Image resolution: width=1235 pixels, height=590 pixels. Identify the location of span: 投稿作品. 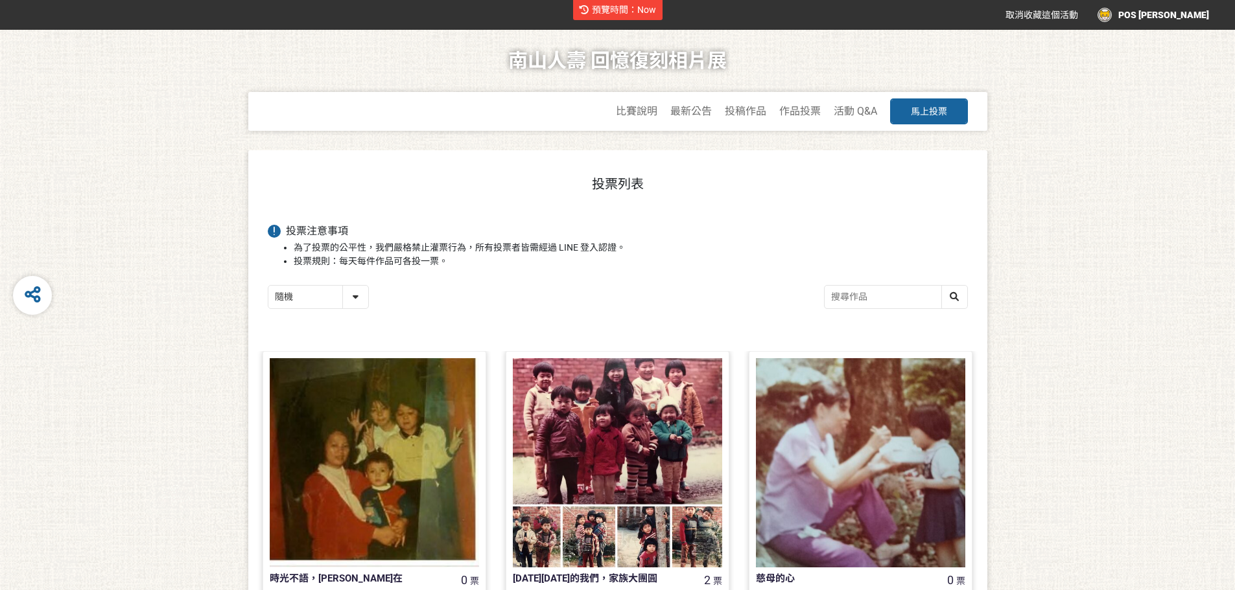
(745, 111).